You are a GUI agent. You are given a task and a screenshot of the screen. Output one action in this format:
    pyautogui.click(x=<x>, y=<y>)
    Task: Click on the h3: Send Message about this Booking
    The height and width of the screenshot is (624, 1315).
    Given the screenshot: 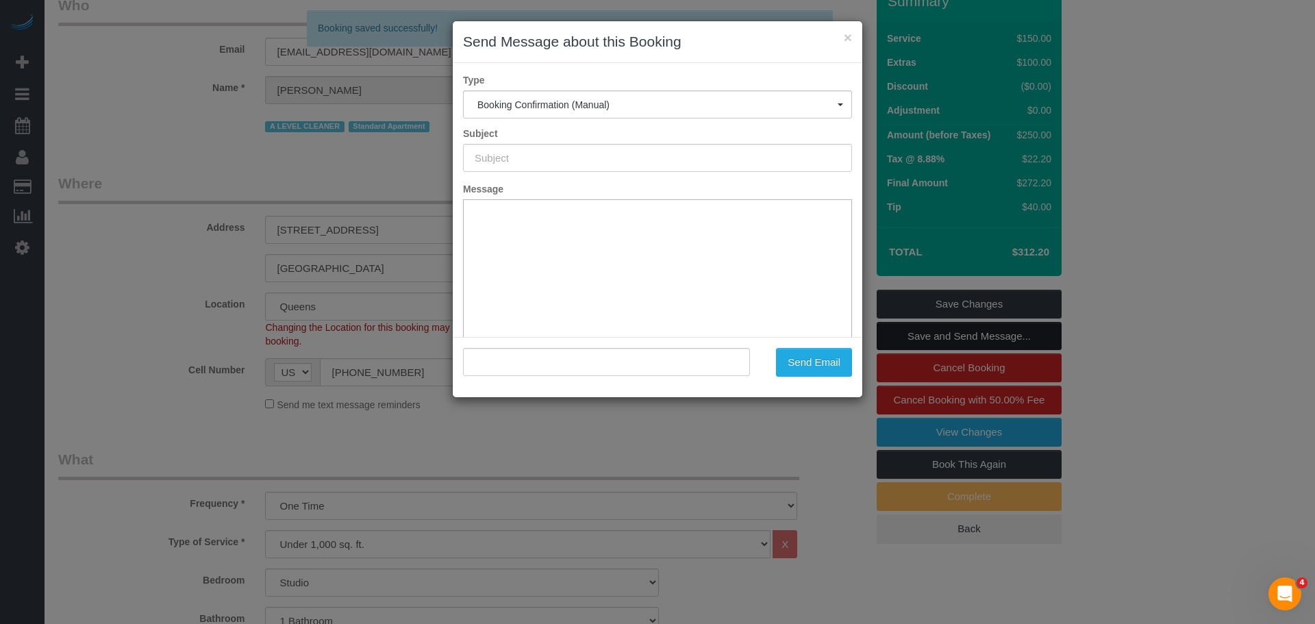 What is the action you would take?
    pyautogui.click(x=658, y=42)
    